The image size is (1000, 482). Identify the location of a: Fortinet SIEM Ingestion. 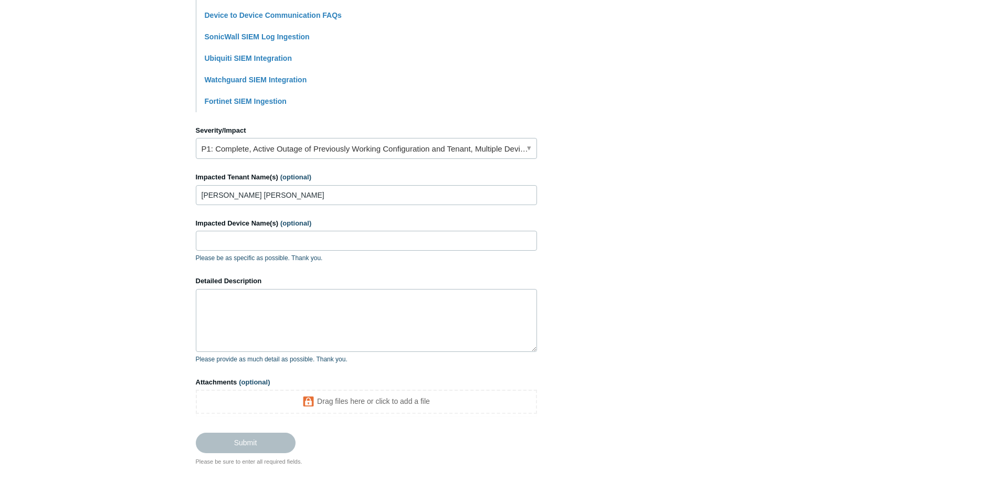
(246, 101).